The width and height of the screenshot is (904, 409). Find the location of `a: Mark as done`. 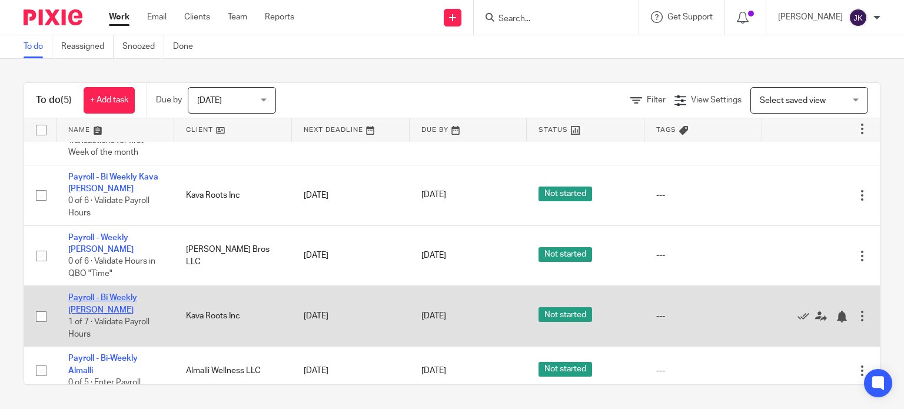

a: Mark as done is located at coordinates (806, 316).